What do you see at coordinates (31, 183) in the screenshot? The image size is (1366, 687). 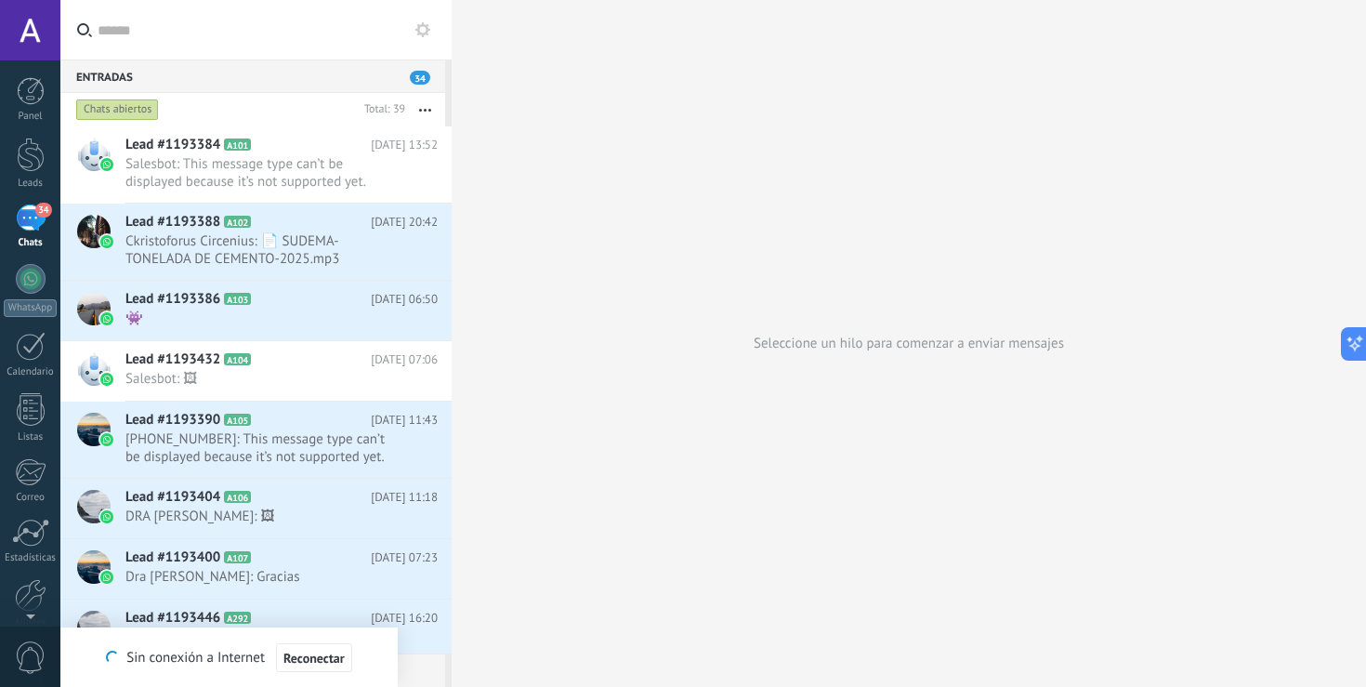 I see `div: Leads` at bounding box center [31, 183].